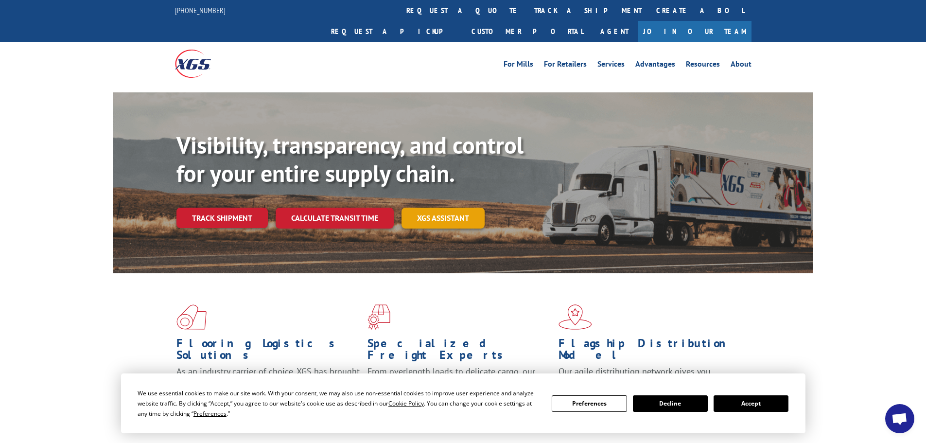 Image resolution: width=926 pixels, height=443 pixels. Describe the element at coordinates (459, 387) in the screenshot. I see `p: From overlength loads to delicate cargo, our experienced staff knows the best way to move your fr...` at that location.